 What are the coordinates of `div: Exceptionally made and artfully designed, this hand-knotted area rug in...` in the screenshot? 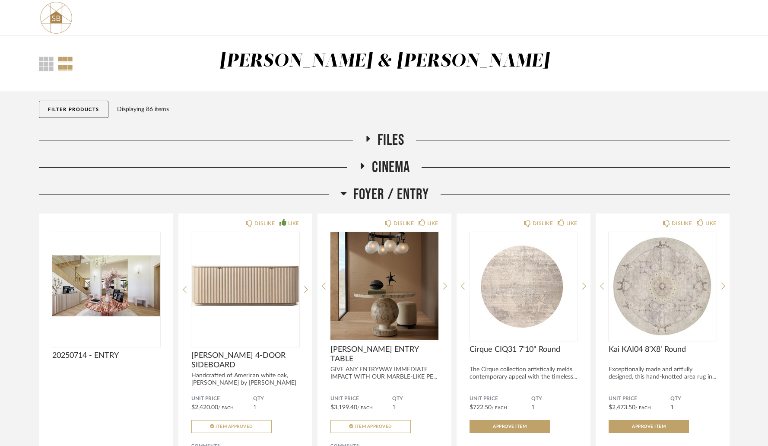 It's located at (662, 373).